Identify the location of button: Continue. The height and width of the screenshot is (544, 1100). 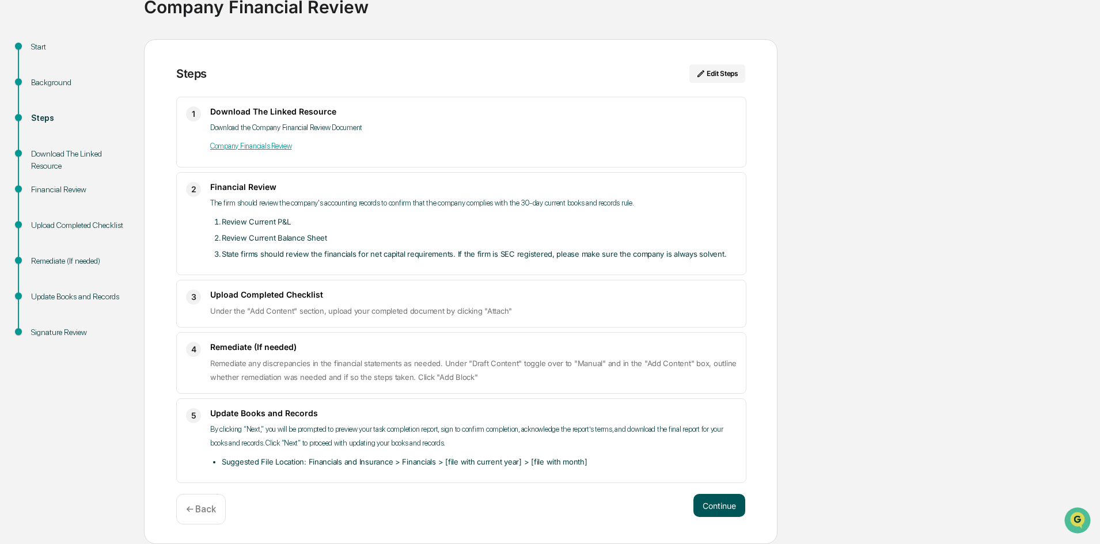
(719, 505).